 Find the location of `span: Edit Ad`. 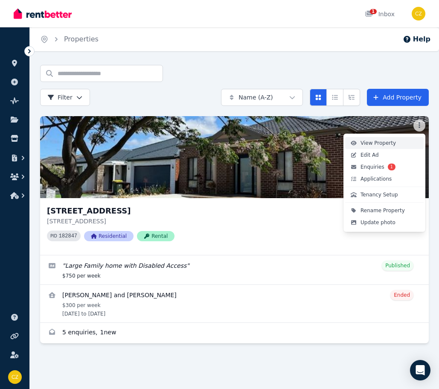

span: Edit Ad is located at coordinates (369, 155).